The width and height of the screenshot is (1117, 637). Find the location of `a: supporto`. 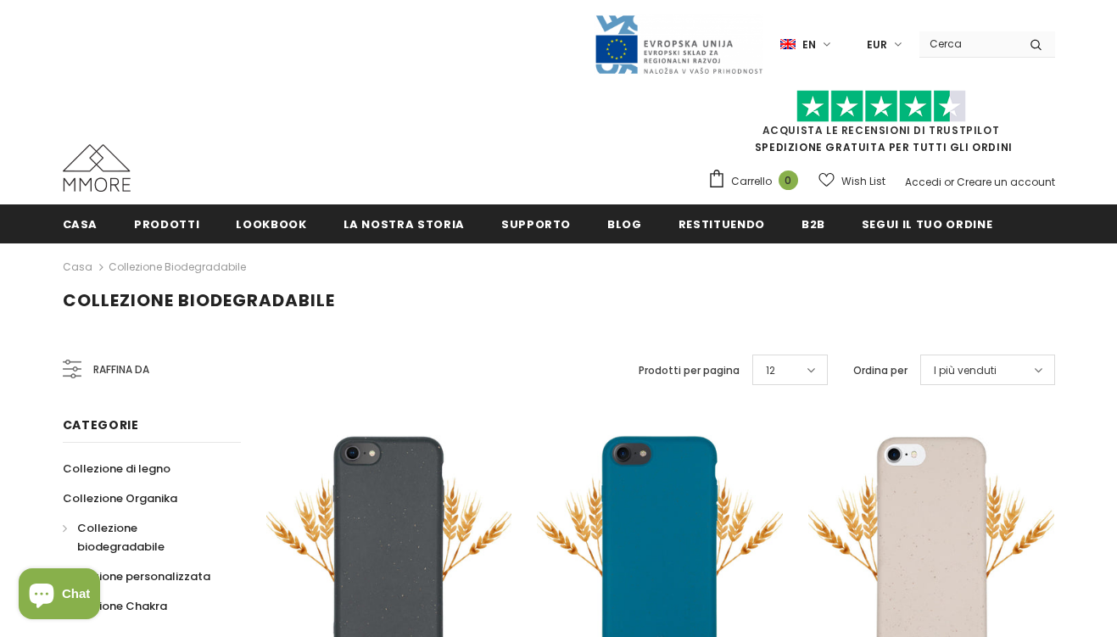

a: supporto is located at coordinates (536, 223).